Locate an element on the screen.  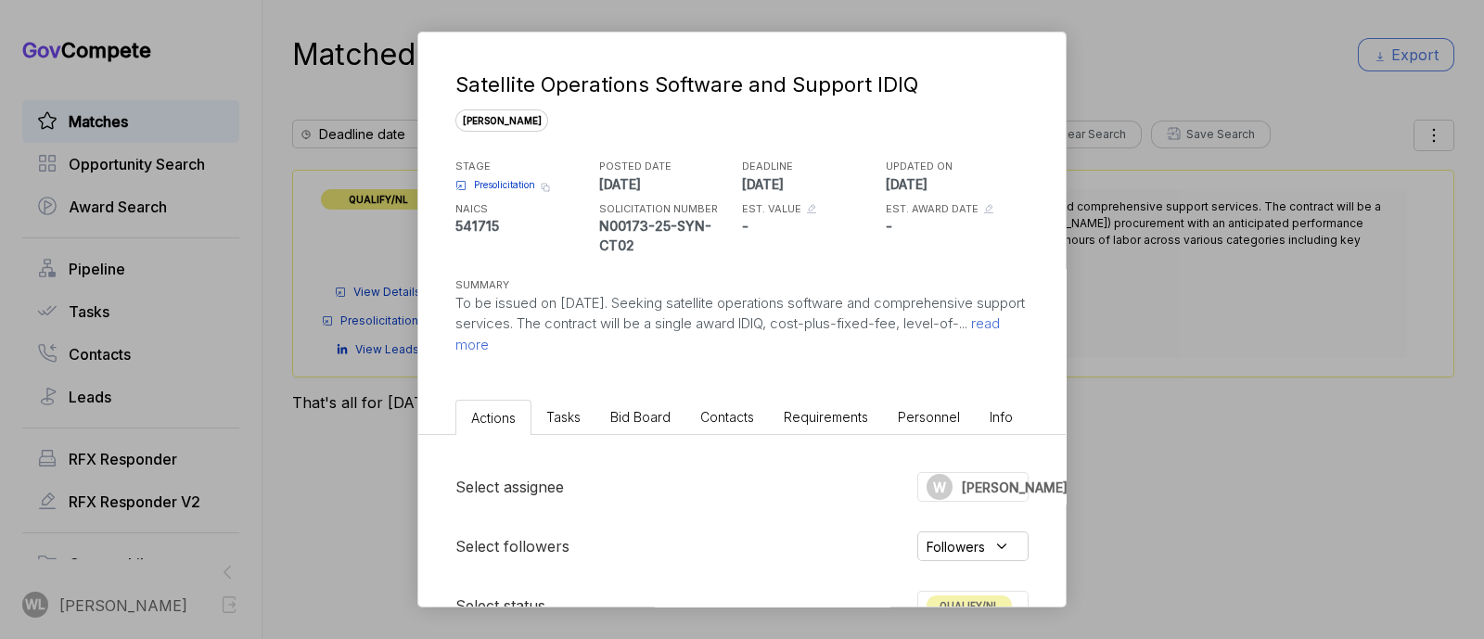
span: Tasks is located at coordinates (563, 417).